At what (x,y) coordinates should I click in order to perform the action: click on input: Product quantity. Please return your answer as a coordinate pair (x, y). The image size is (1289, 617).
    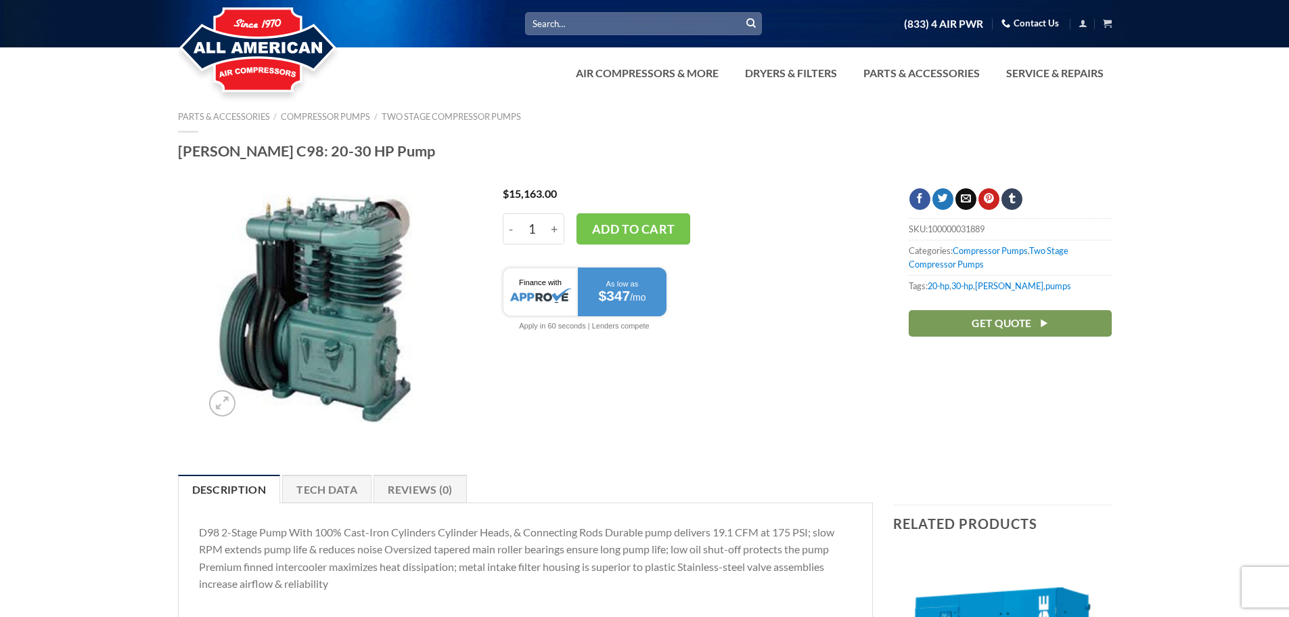
    Looking at the image, I should click on (532, 229).